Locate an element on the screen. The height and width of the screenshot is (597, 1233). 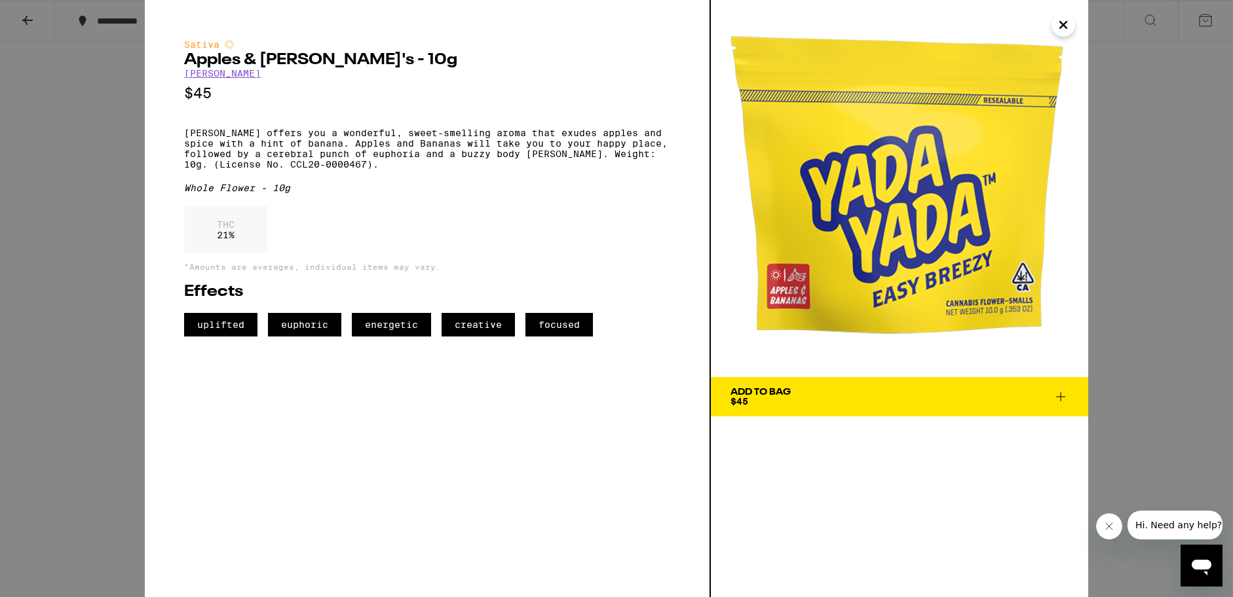
span: $45 is located at coordinates (739, 401).